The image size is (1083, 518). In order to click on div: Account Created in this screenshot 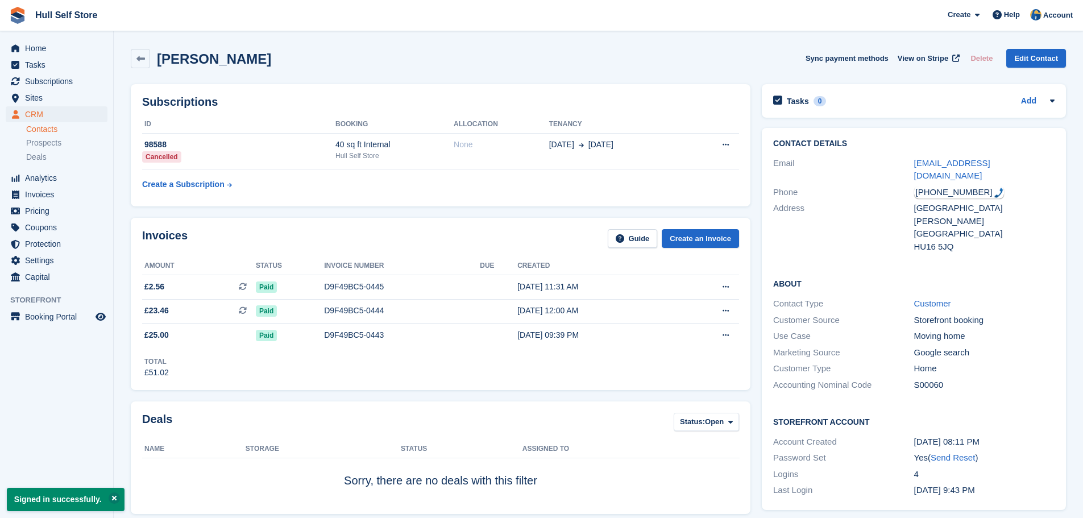, I will do `click(843, 442)`.